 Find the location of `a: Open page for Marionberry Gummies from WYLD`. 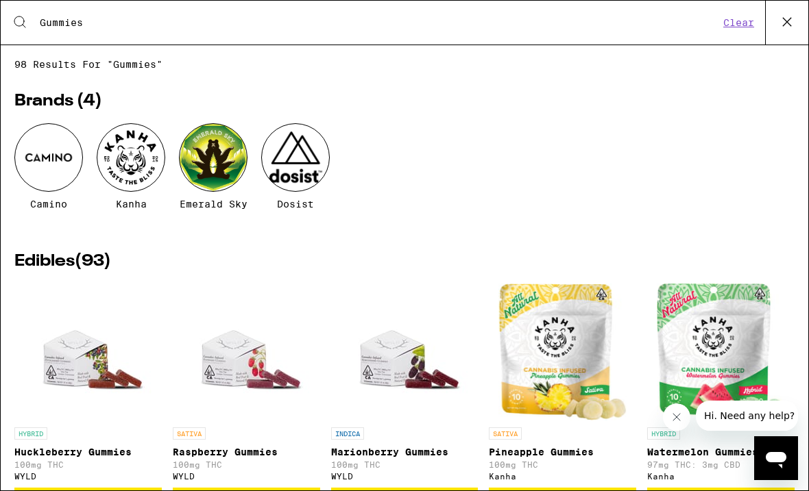

a: Open page for Marionberry Gummies from WYLD is located at coordinates (404, 386).